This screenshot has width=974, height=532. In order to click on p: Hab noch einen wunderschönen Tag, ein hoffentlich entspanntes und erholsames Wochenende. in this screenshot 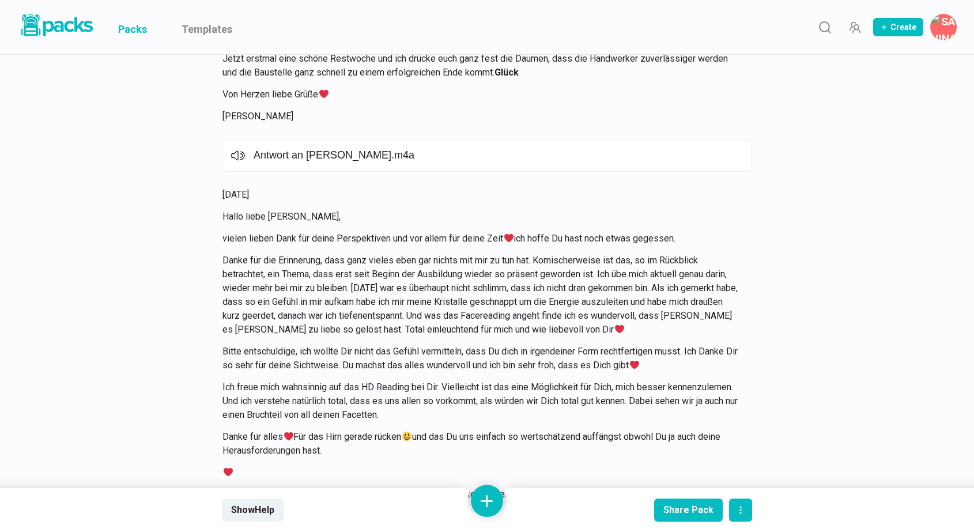, I will do `click(480, 494)`.